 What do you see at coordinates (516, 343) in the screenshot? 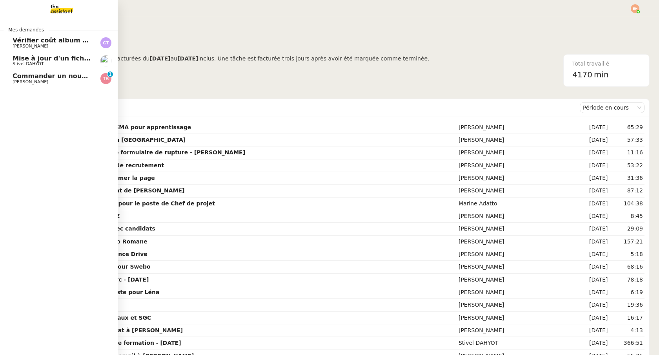
I see `td: Stivel DAHYOT` at bounding box center [516, 343].